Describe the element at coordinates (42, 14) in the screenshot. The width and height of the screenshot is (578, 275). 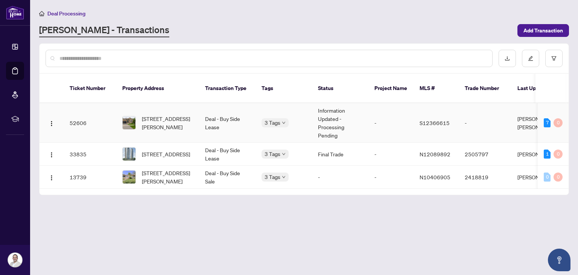
I see `span: home` at that location.